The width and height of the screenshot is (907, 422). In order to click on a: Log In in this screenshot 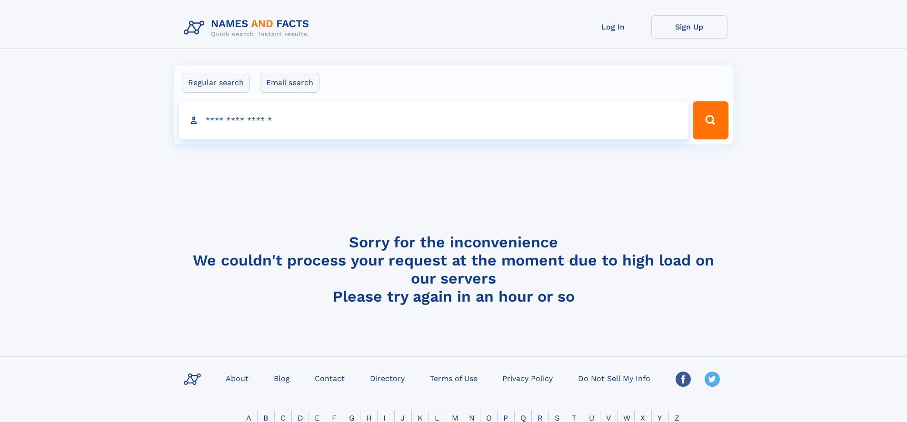, I will do `click(613, 27)`.